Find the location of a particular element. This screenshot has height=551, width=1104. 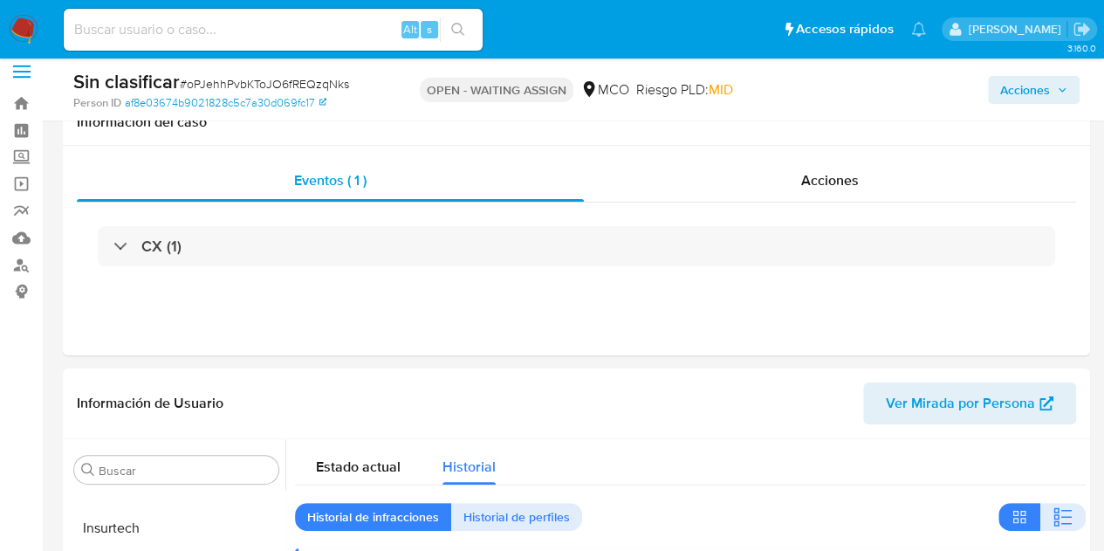

a: Salir is located at coordinates (1082, 29).